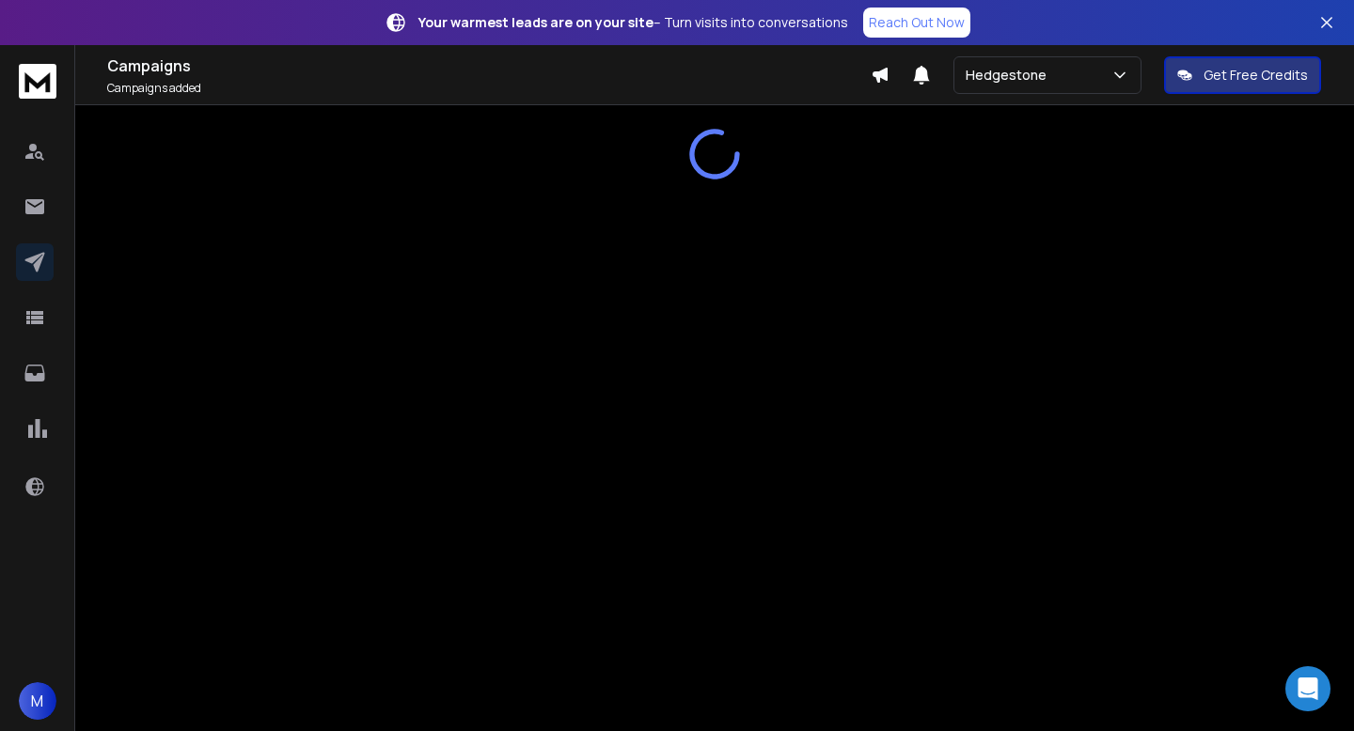 The width and height of the screenshot is (1354, 731). I want to click on strong: Your warmest leads are on your site, so click(536, 22).